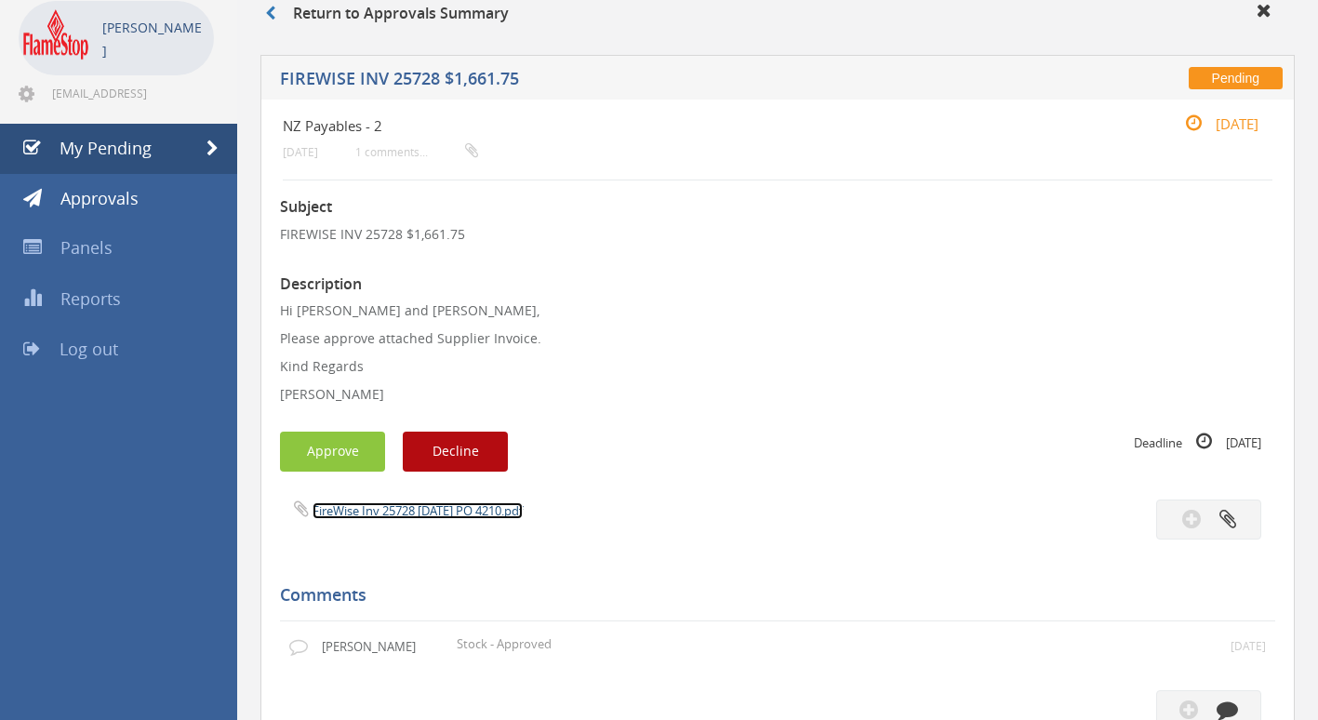 The width and height of the screenshot is (1318, 720). Describe the element at coordinates (88, 349) in the screenshot. I see `span: Log out` at that location.